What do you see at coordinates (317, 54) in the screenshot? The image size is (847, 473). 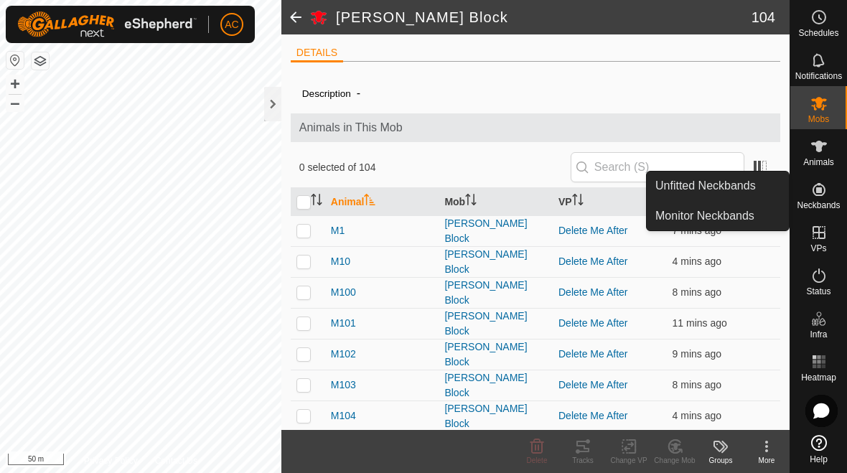 I see `li: DETAILS` at bounding box center [317, 54].